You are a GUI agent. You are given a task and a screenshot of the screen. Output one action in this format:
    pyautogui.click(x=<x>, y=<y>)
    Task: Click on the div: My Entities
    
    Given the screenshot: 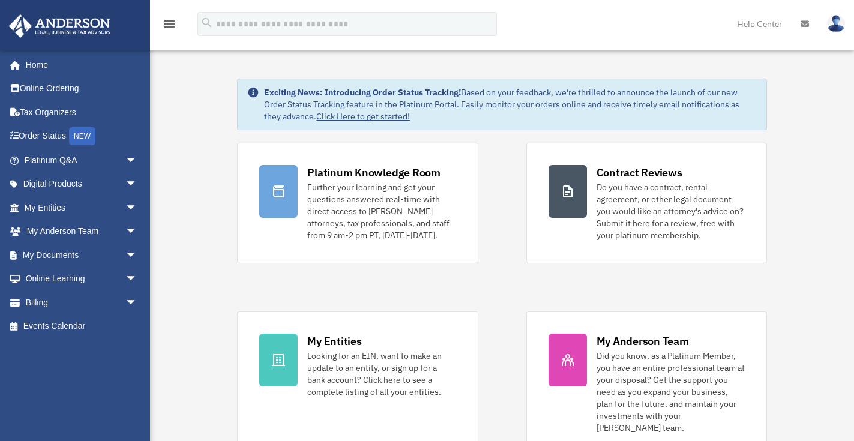 What is the action you would take?
    pyautogui.click(x=334, y=341)
    